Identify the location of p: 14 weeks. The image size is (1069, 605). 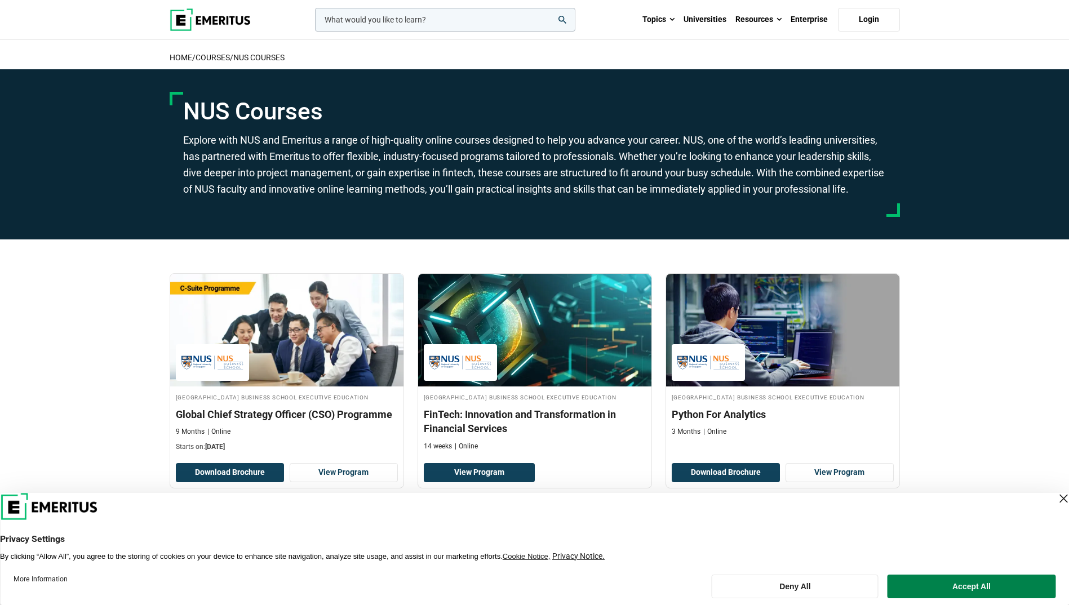
(438, 446).